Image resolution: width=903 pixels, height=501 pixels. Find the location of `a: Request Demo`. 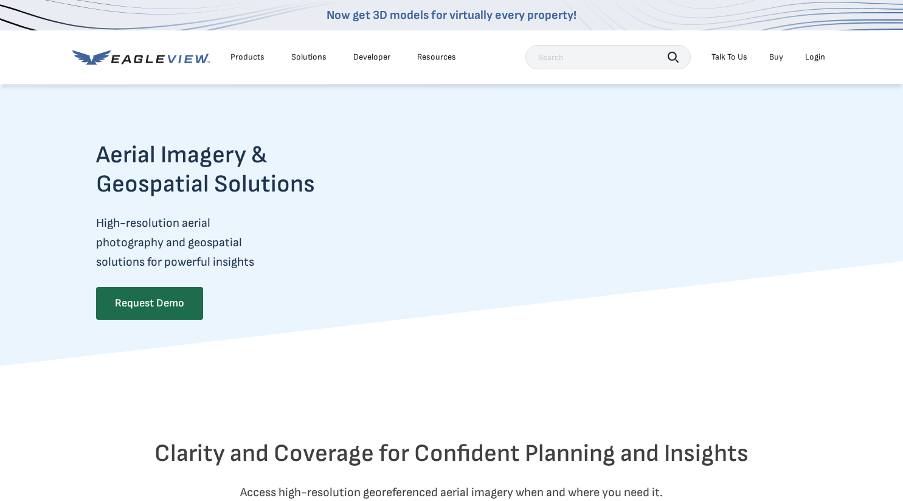

a: Request Demo is located at coordinates (150, 303).